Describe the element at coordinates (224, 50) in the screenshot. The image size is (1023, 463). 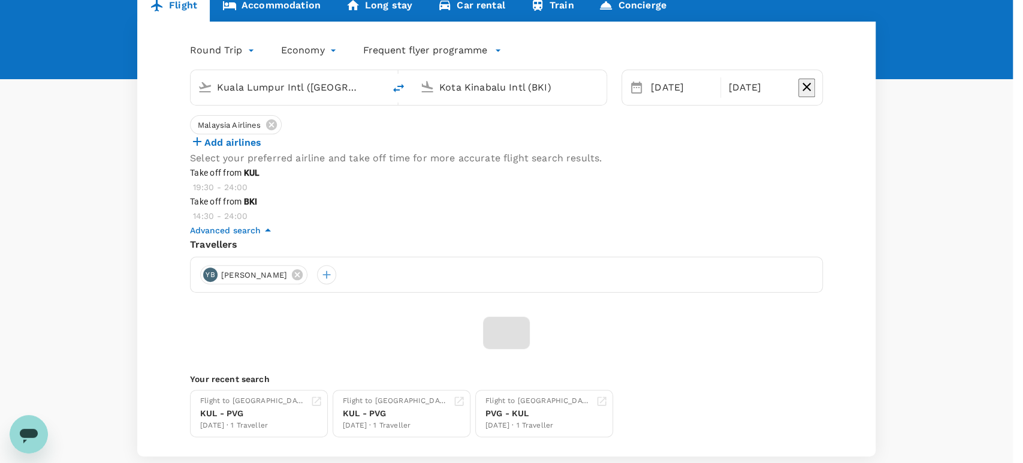
I see `div: Round Trip` at that location.